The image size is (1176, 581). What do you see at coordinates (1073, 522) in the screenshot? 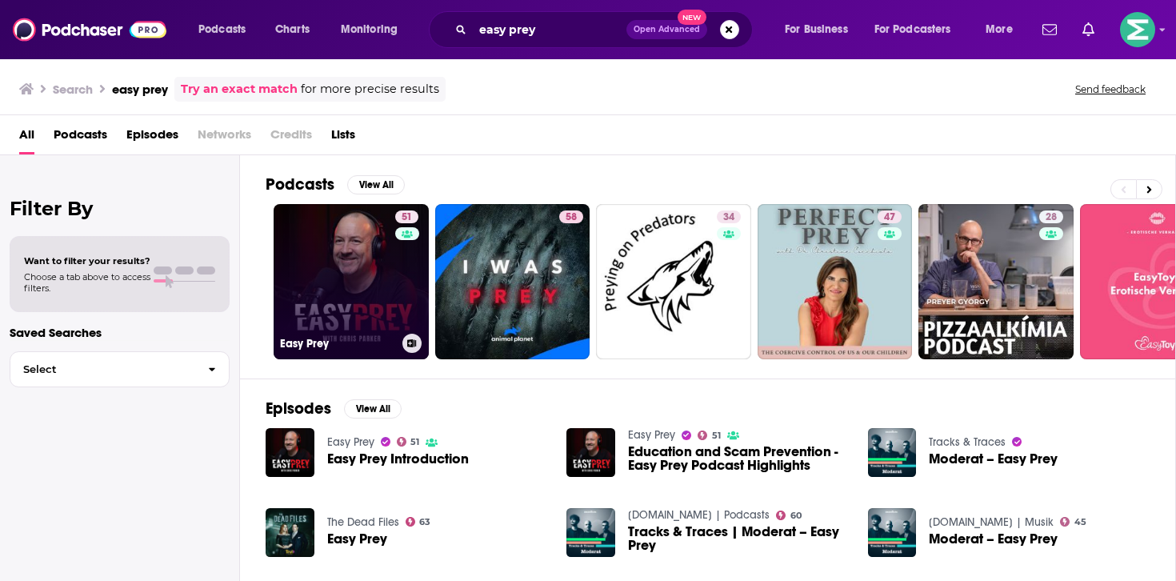
I see `a: 45` at bounding box center [1073, 522].